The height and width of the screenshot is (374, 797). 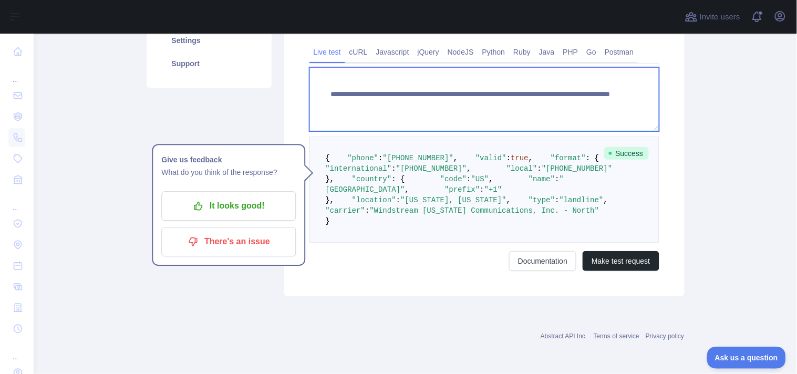 I want to click on a: Live test, so click(x=327, y=52).